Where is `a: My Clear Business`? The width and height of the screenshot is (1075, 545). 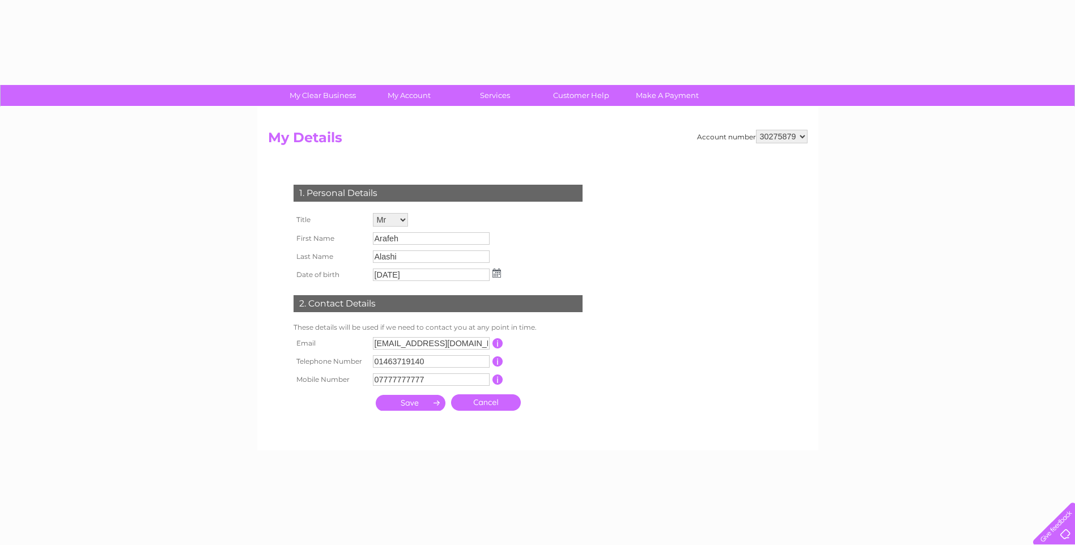
a: My Clear Business is located at coordinates (322, 95).